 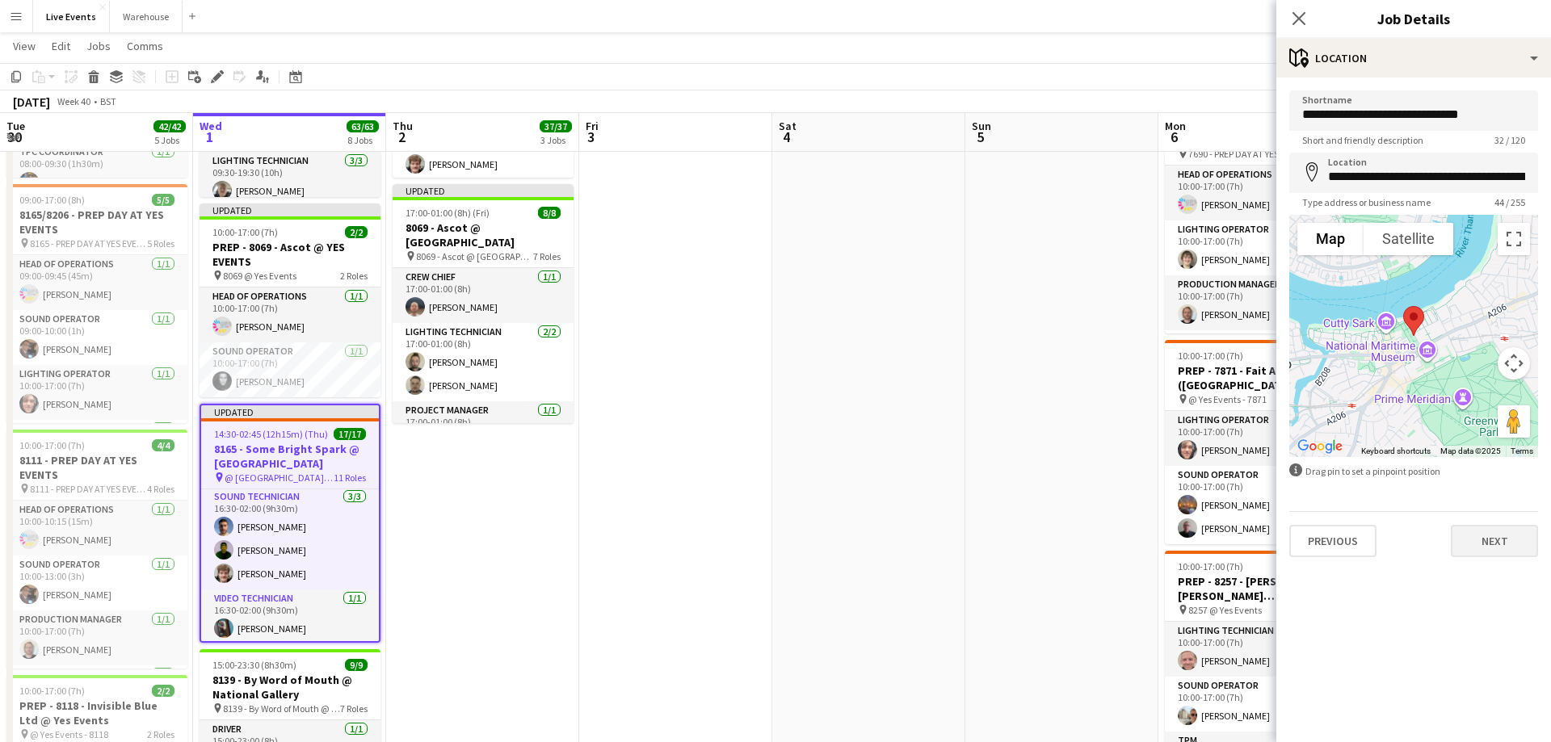 What do you see at coordinates (1510, 140) in the screenshot?
I see `span: 32 / 120` at bounding box center [1510, 140].